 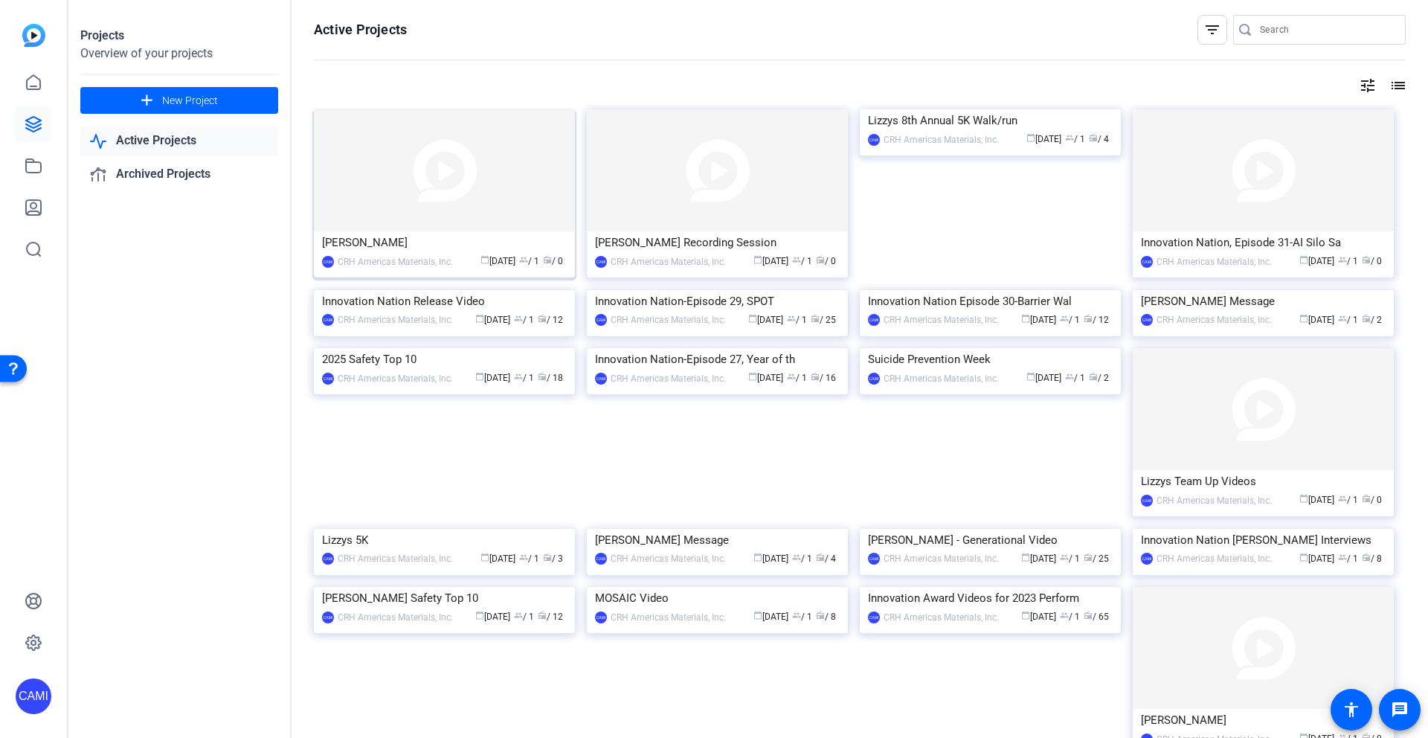 I want to click on div: Innovation Award Videos for 2023 Perform, so click(x=990, y=598).